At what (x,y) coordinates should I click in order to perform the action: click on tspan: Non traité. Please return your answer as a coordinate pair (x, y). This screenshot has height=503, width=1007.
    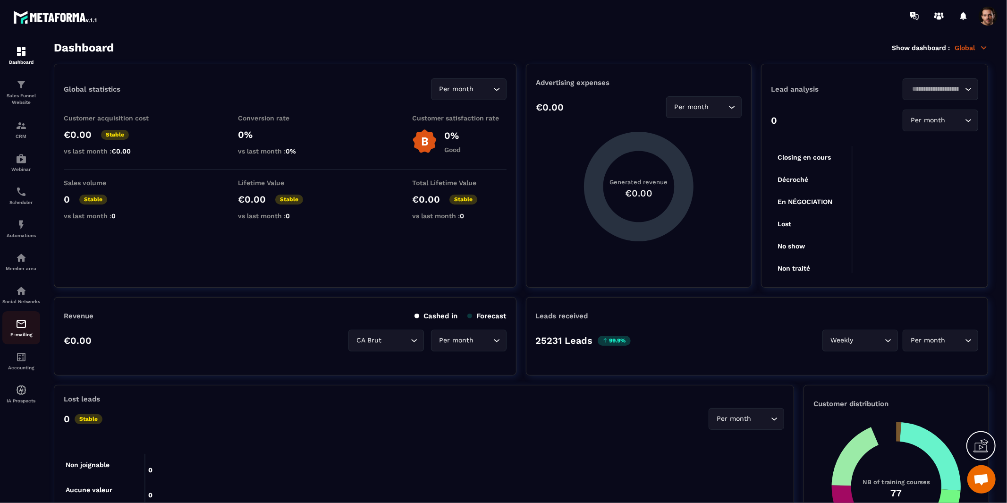
    Looking at the image, I should click on (793, 268).